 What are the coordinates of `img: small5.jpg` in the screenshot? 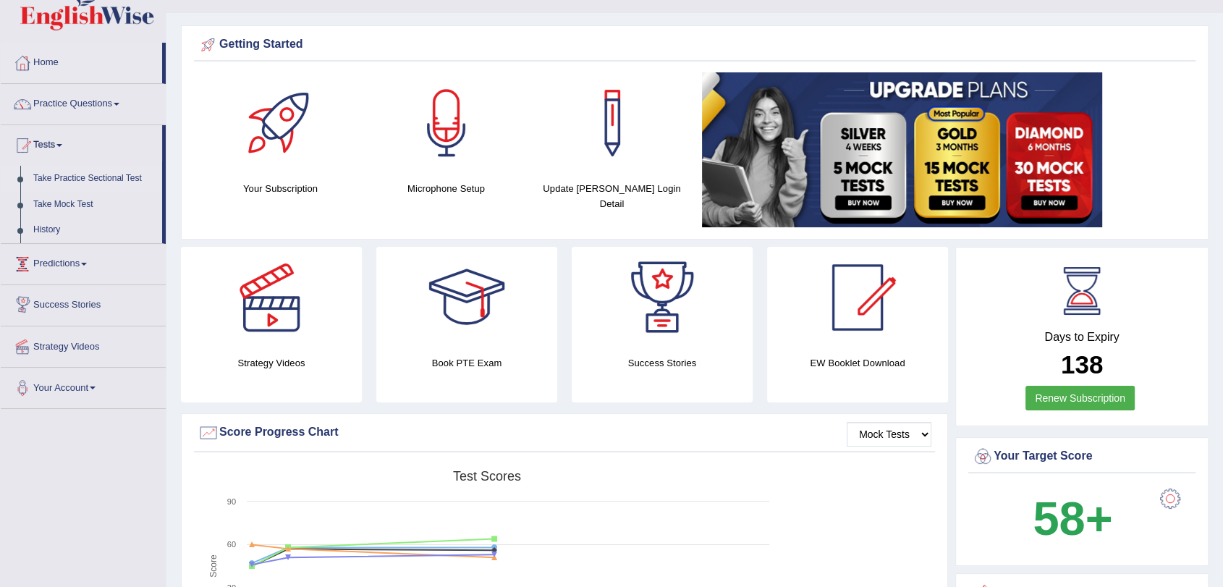 It's located at (902, 150).